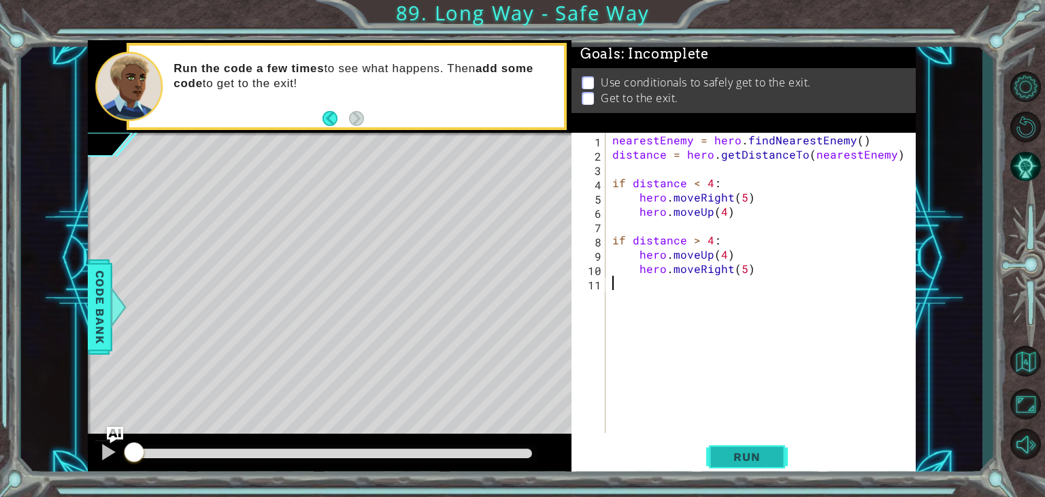 The height and width of the screenshot is (497, 1045). I want to click on div: 7, so click(590, 227).